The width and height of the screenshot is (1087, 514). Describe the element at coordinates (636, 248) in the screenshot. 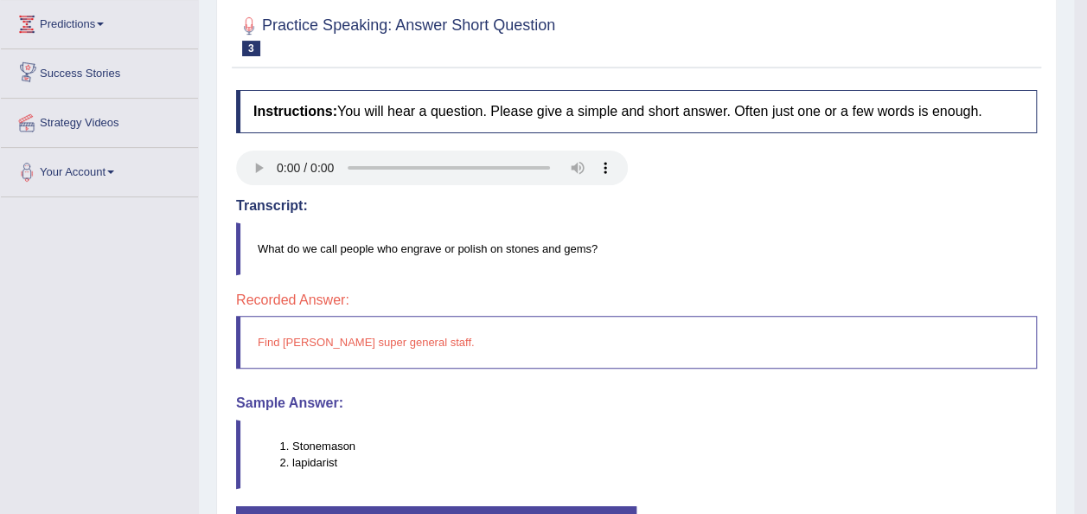

I see `blockquote: What do we call people who engrave or polish on stones and gems?` at that location.